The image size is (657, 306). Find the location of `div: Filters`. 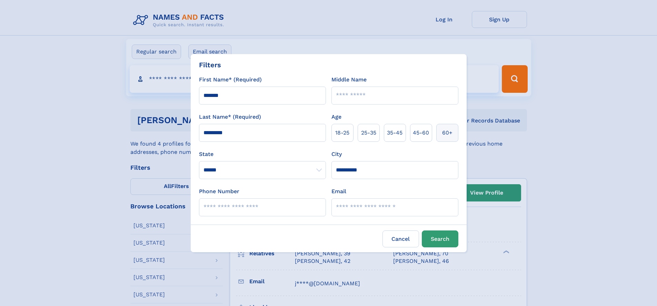

div: Filters is located at coordinates (210, 65).